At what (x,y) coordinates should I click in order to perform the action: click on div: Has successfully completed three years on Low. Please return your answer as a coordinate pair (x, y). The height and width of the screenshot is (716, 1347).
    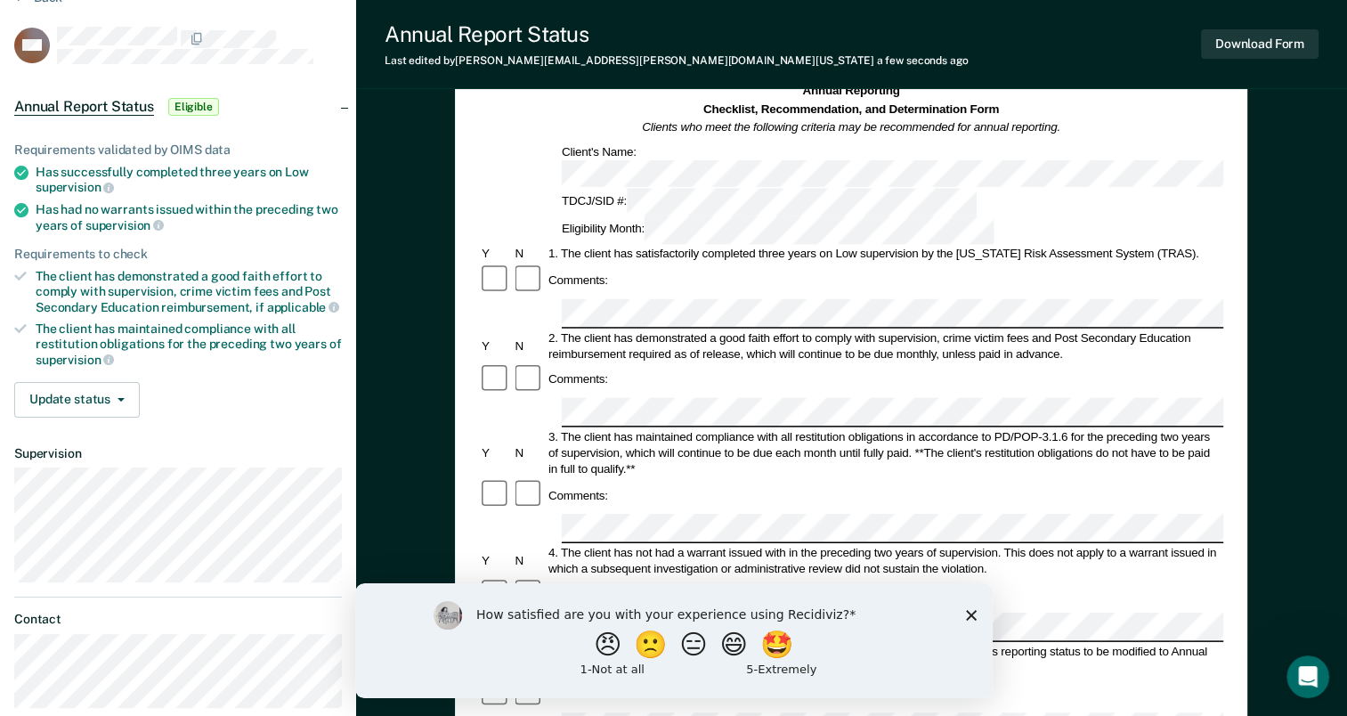
    Looking at the image, I should click on (189, 180).